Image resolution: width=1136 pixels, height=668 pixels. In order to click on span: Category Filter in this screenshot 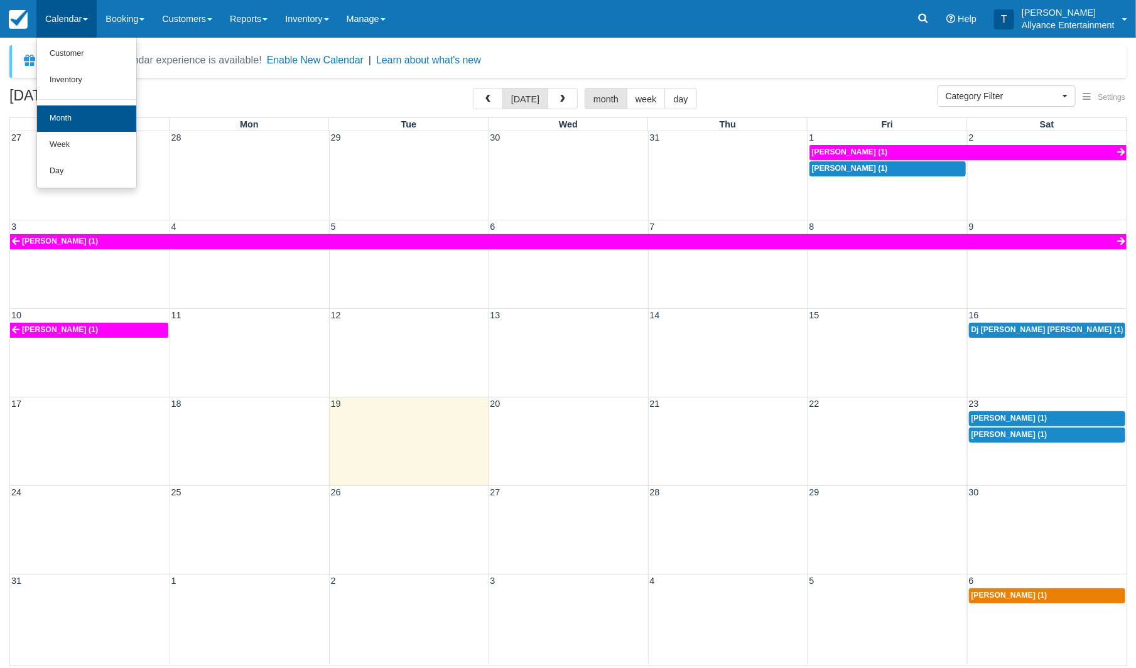, I will do `click(1002, 96)`.